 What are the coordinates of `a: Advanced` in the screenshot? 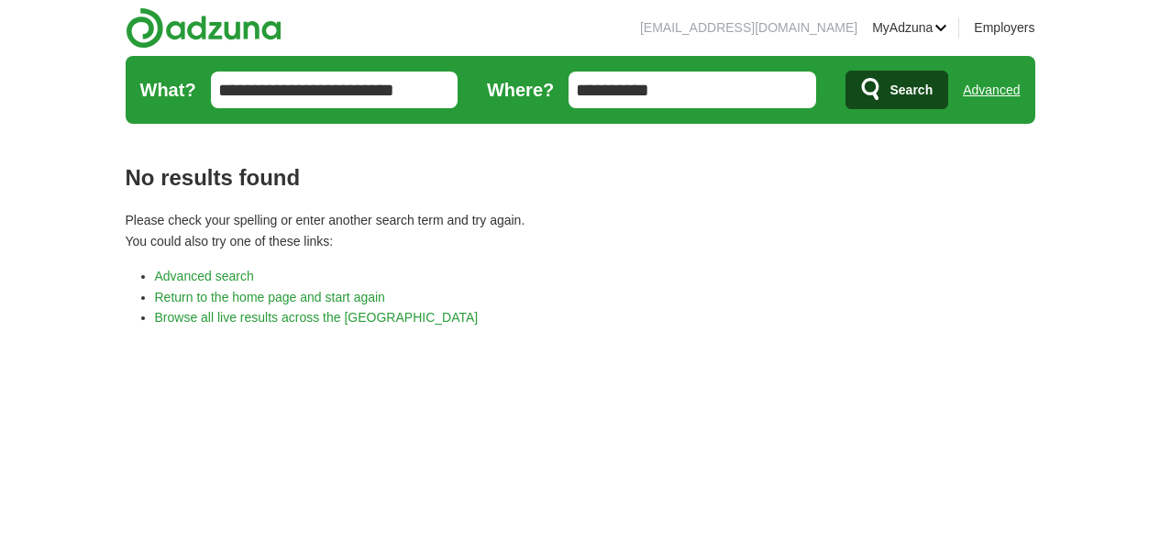 It's located at (991, 90).